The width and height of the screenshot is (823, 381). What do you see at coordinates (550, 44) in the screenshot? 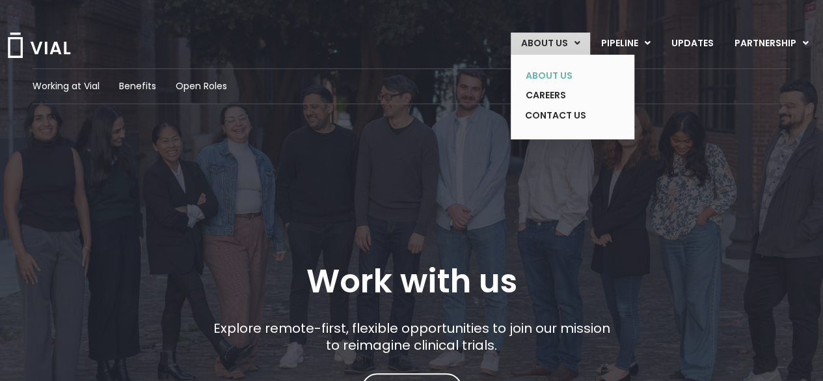
I see `a: ABOUT USMenu Toggle` at bounding box center [550, 44].